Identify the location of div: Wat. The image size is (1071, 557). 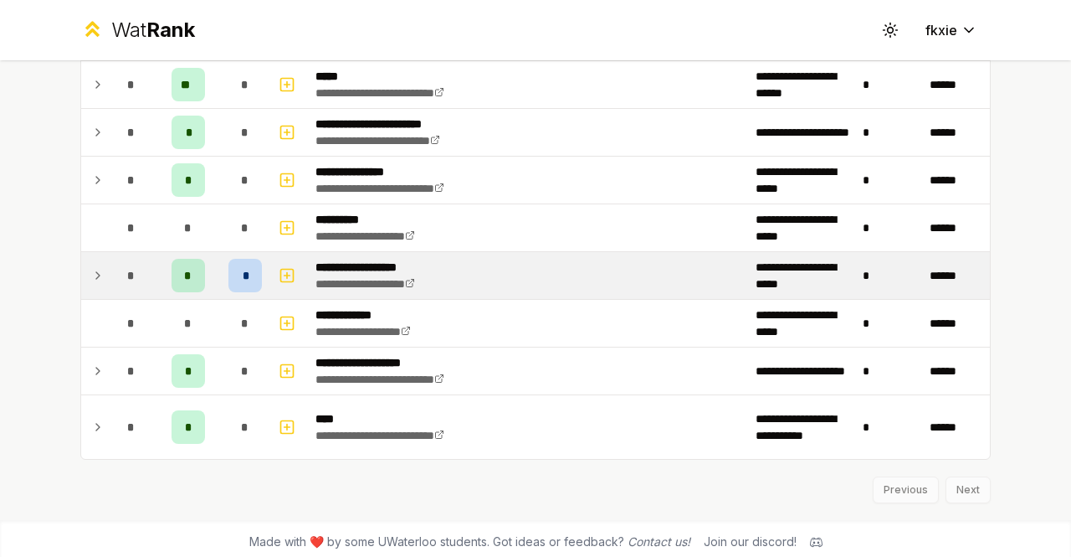
(153, 30).